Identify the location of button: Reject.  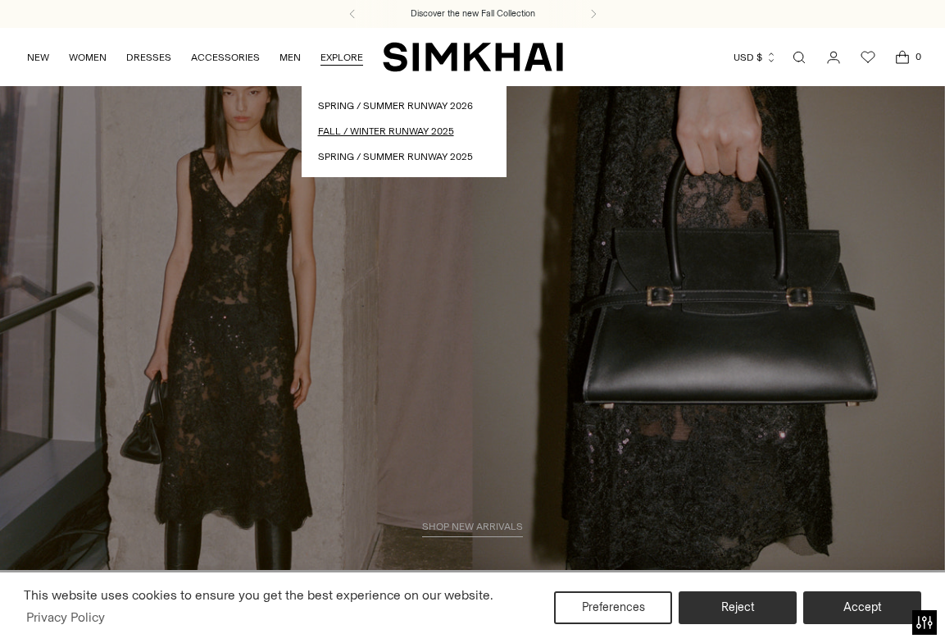
(738, 607).